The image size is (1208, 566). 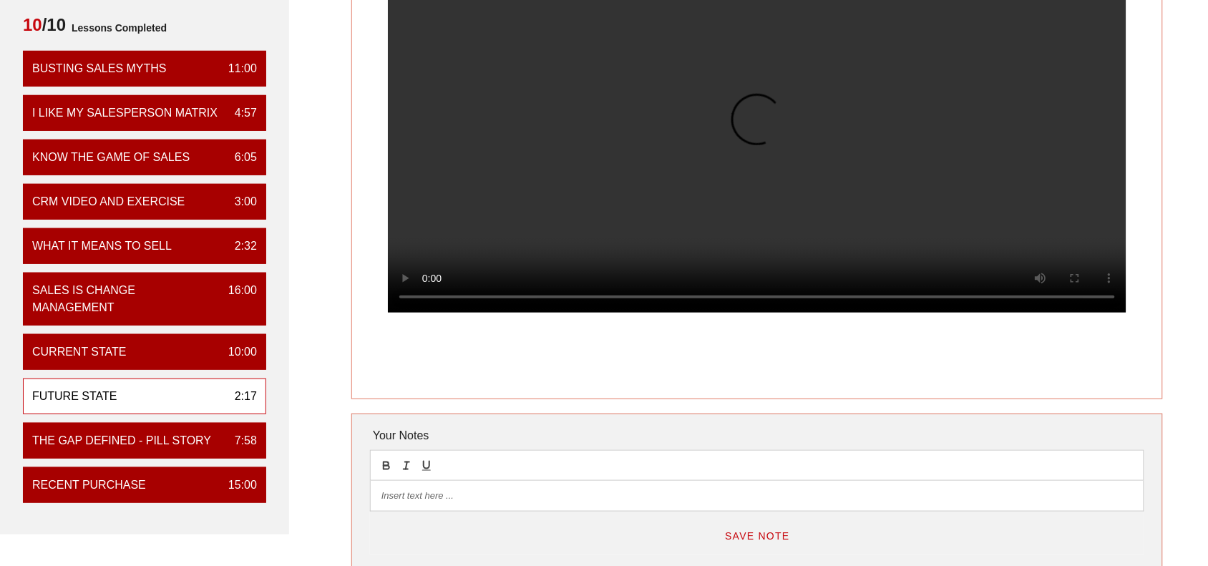 What do you see at coordinates (237, 69) in the screenshot?
I see `div: 11:00` at bounding box center [237, 69].